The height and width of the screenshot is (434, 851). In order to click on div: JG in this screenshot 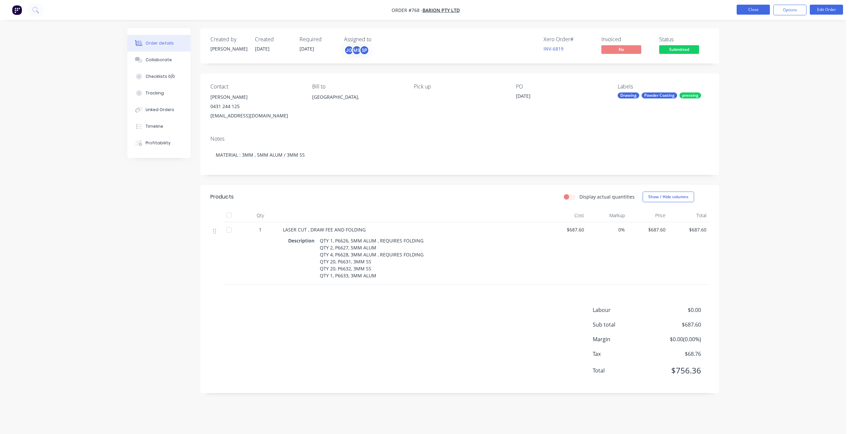, I will do `click(349, 50)`.